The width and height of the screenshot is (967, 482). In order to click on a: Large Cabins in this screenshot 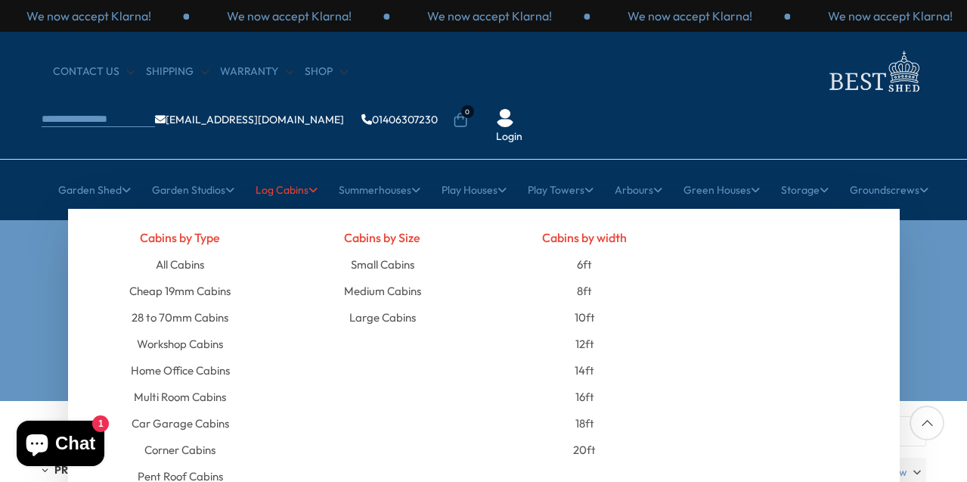, I will do `click(383, 317)`.